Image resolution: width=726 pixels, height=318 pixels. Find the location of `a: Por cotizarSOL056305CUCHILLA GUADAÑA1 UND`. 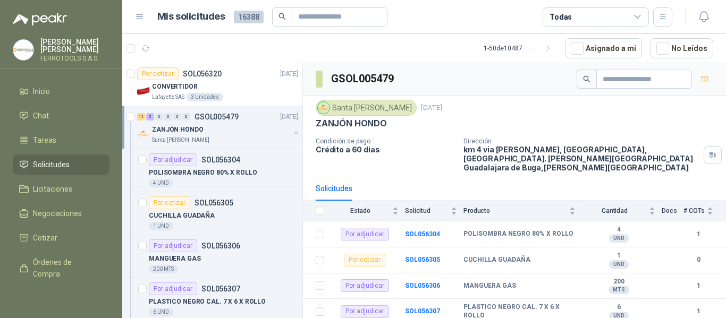

a: Por cotizarSOL056305CUCHILLA GUADAÑA1 UND is located at coordinates (212, 214).